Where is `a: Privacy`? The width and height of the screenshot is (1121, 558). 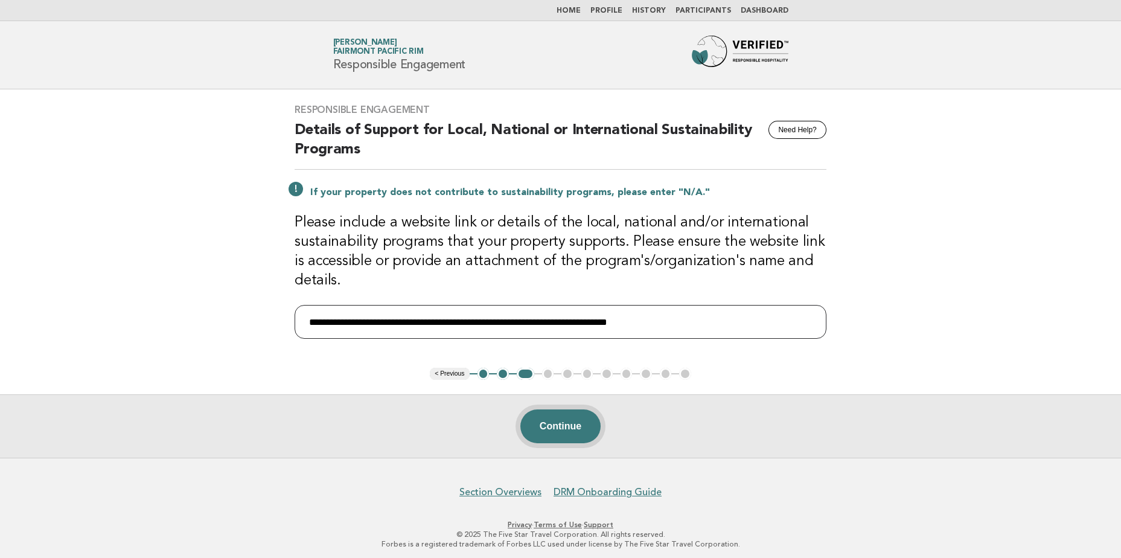 a: Privacy is located at coordinates (520, 524).